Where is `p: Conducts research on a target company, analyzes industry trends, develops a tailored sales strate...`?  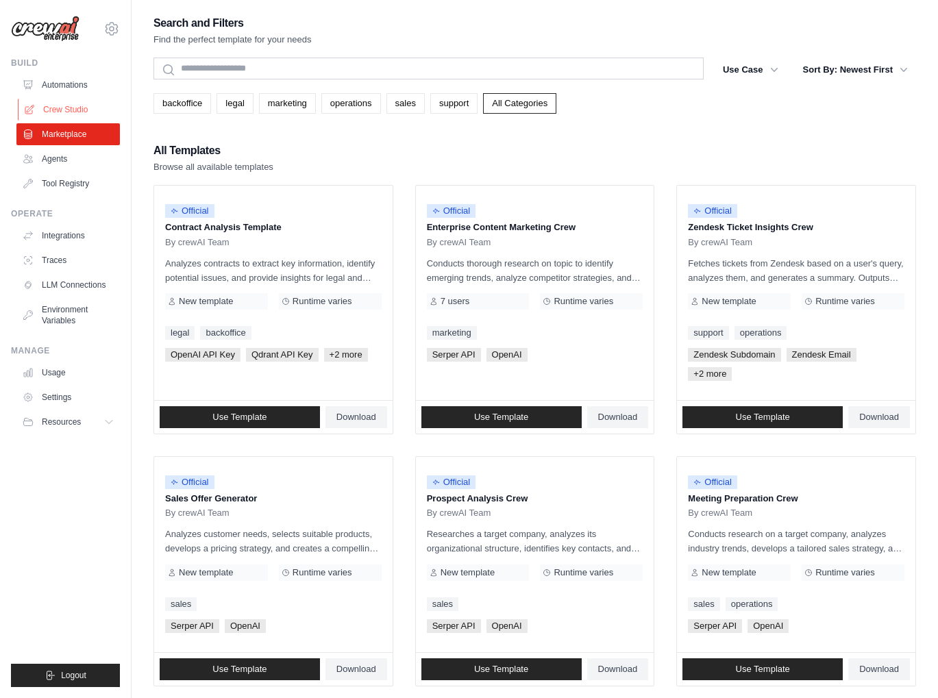 p: Conducts research on a target company, analyzes industry trends, develops a tailored sales strate... is located at coordinates (796, 541).